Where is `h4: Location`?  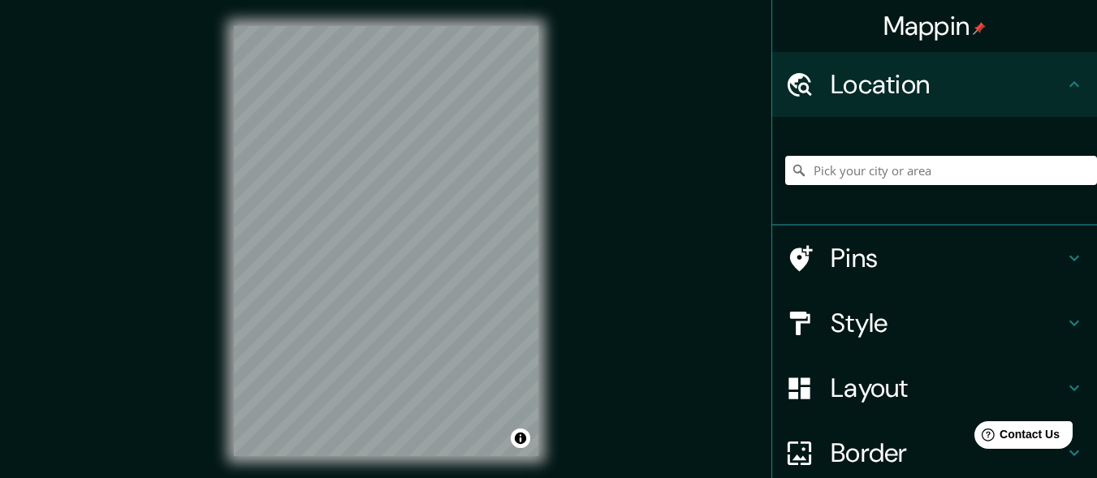
h4: Location is located at coordinates (948, 84).